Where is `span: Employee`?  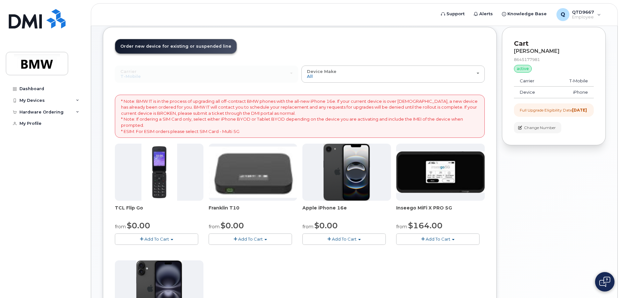
span: Employee is located at coordinates (583, 17).